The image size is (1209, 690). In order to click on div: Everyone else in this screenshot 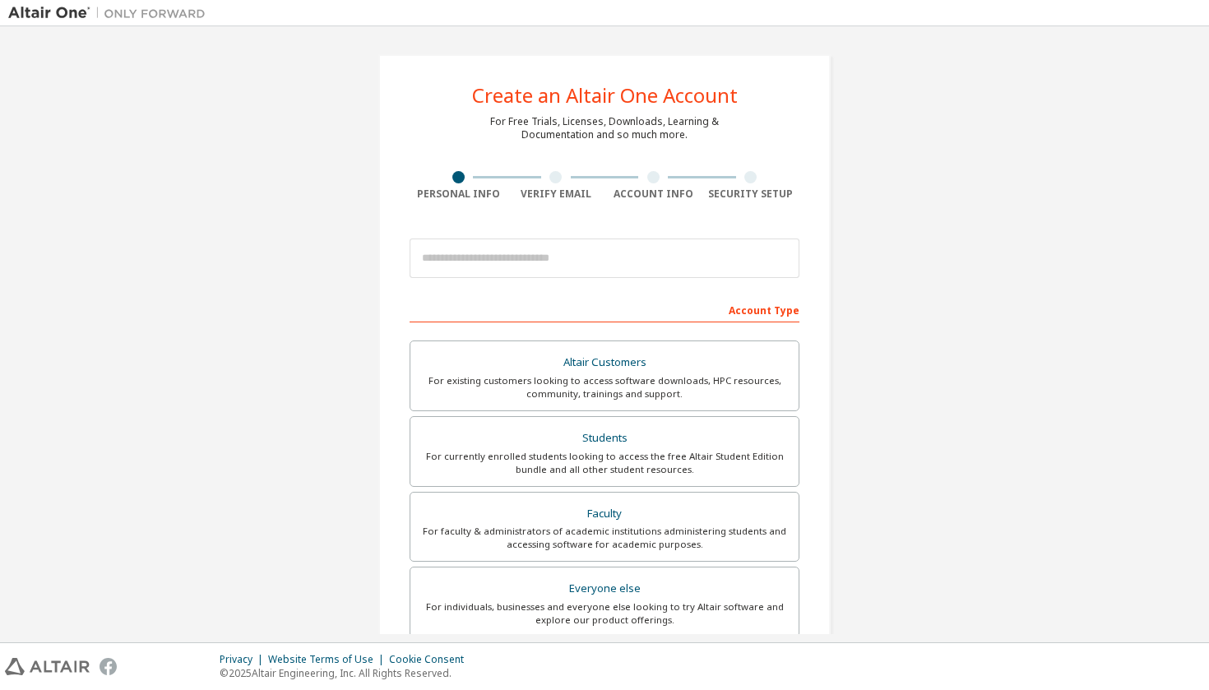, I will do `click(605, 589)`.